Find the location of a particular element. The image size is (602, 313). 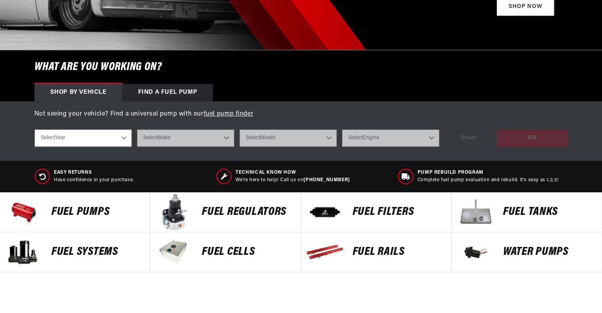

p: Fuel Pumps is located at coordinates (97, 212).